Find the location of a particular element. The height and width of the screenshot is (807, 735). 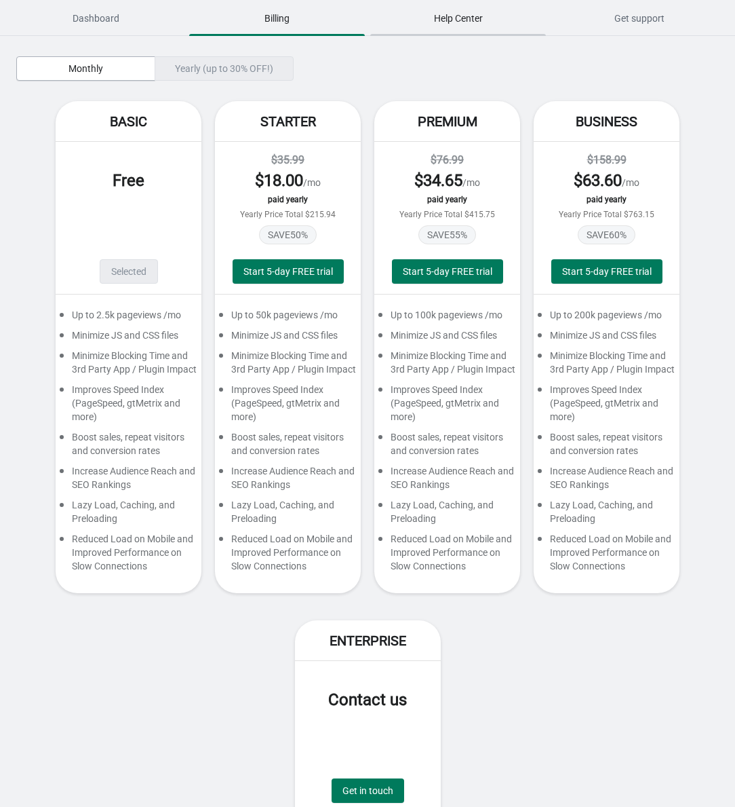

span: $ 63.60 is located at coordinates (598, 180).